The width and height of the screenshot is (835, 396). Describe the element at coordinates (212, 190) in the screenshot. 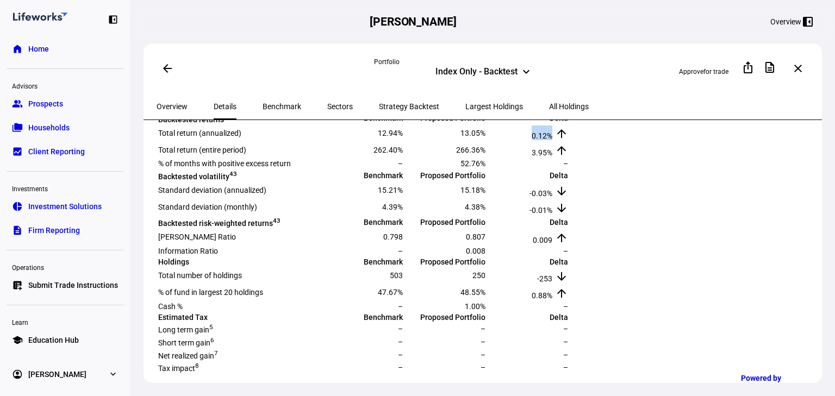

I see `span: Standard deviation (annualized)` at that location.